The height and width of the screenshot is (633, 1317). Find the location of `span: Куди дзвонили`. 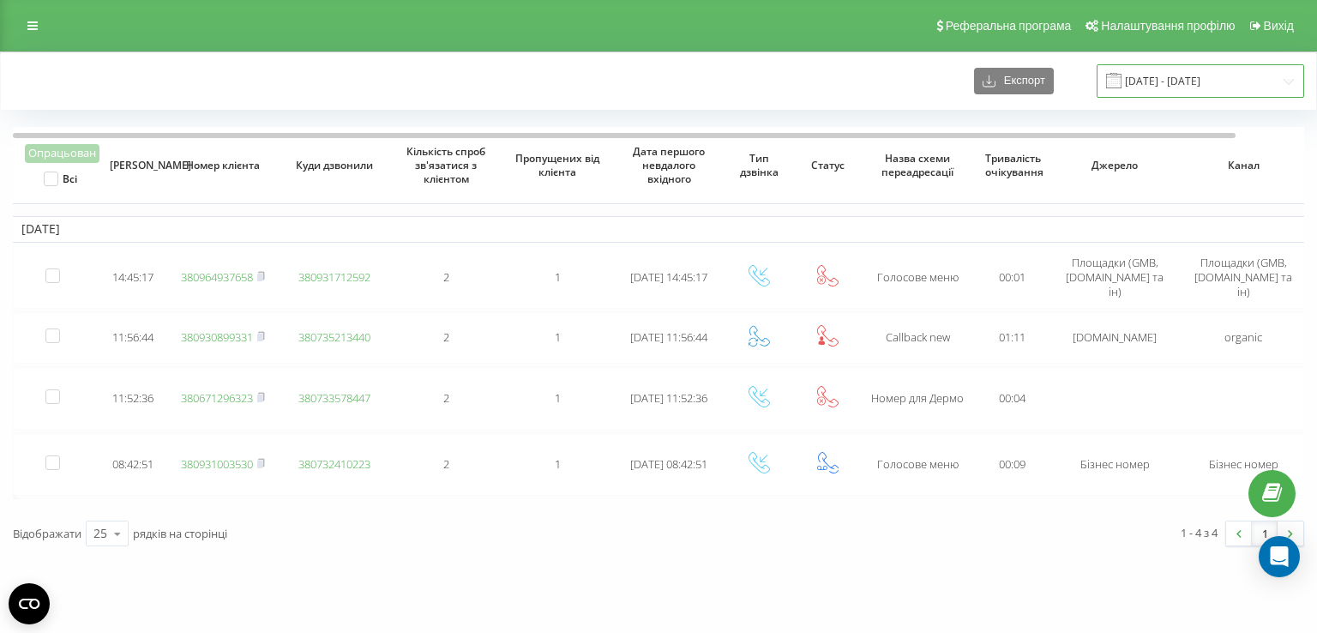

span: Куди дзвонили is located at coordinates (334, 165).